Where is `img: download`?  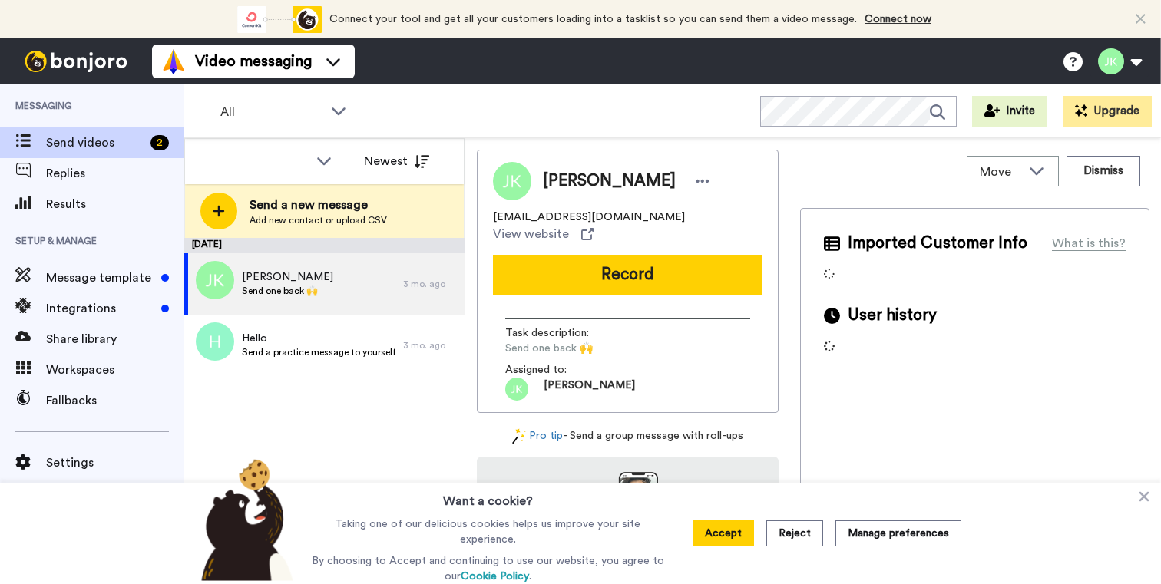
img: download is located at coordinates (627, 514).